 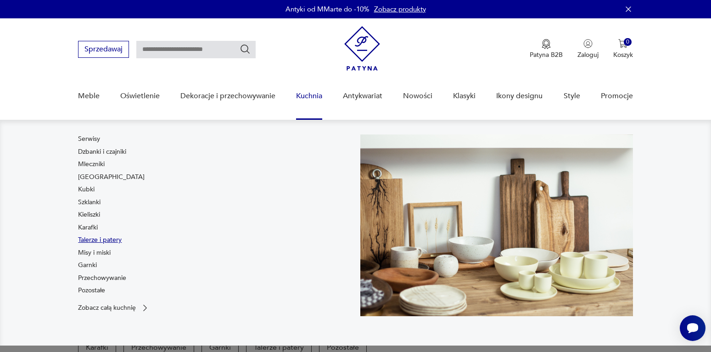 I want to click on button: Szukaj, so click(x=245, y=49).